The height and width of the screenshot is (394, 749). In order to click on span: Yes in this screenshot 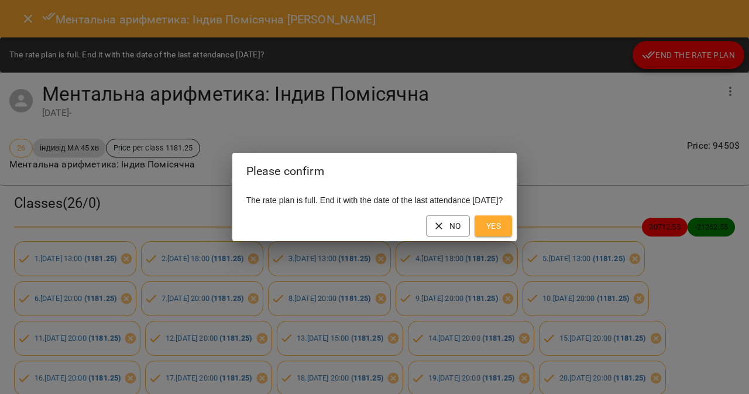, I will do `click(493, 226)`.